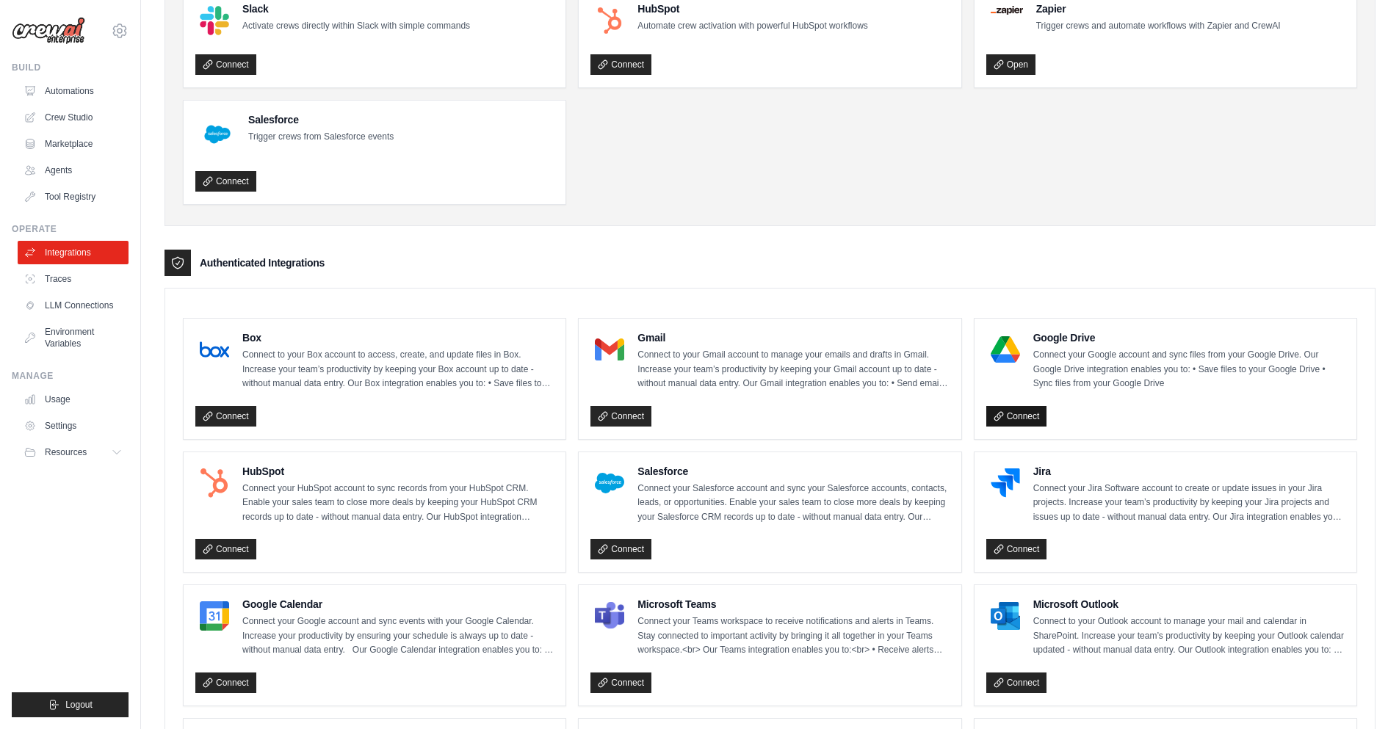 This screenshot has width=1399, height=729. What do you see at coordinates (73, 305) in the screenshot?
I see `a: LLM Connections` at bounding box center [73, 305].